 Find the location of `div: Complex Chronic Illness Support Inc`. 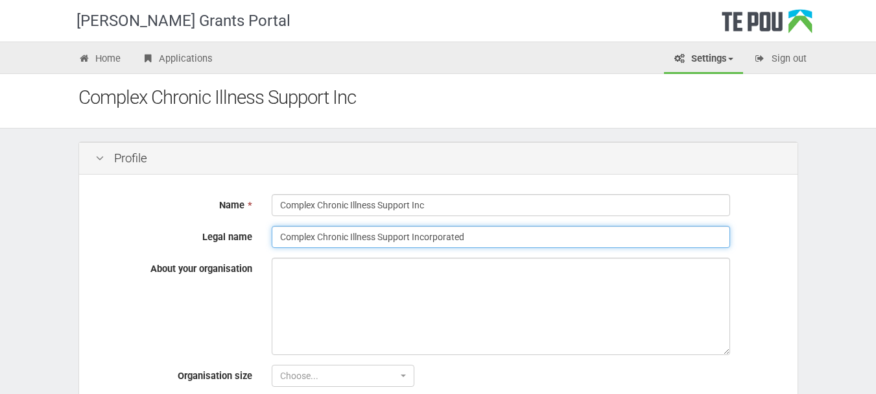

div: Complex Chronic Illness Support Inc is located at coordinates (448, 97).